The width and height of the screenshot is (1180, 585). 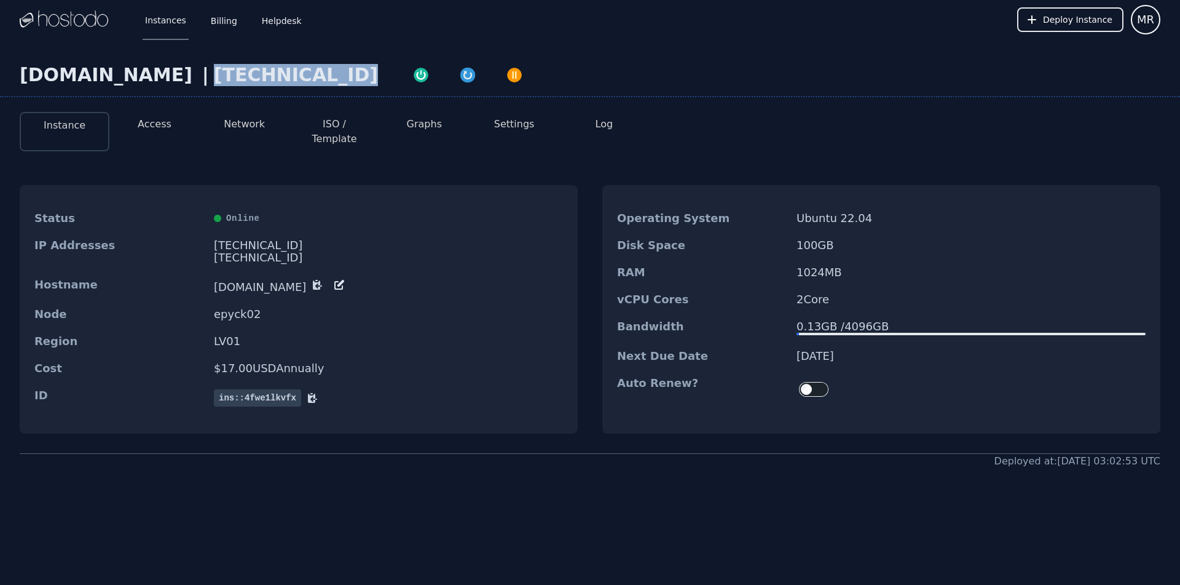 I want to click on dd: Ubuntu 22.04, so click(x=971, y=218).